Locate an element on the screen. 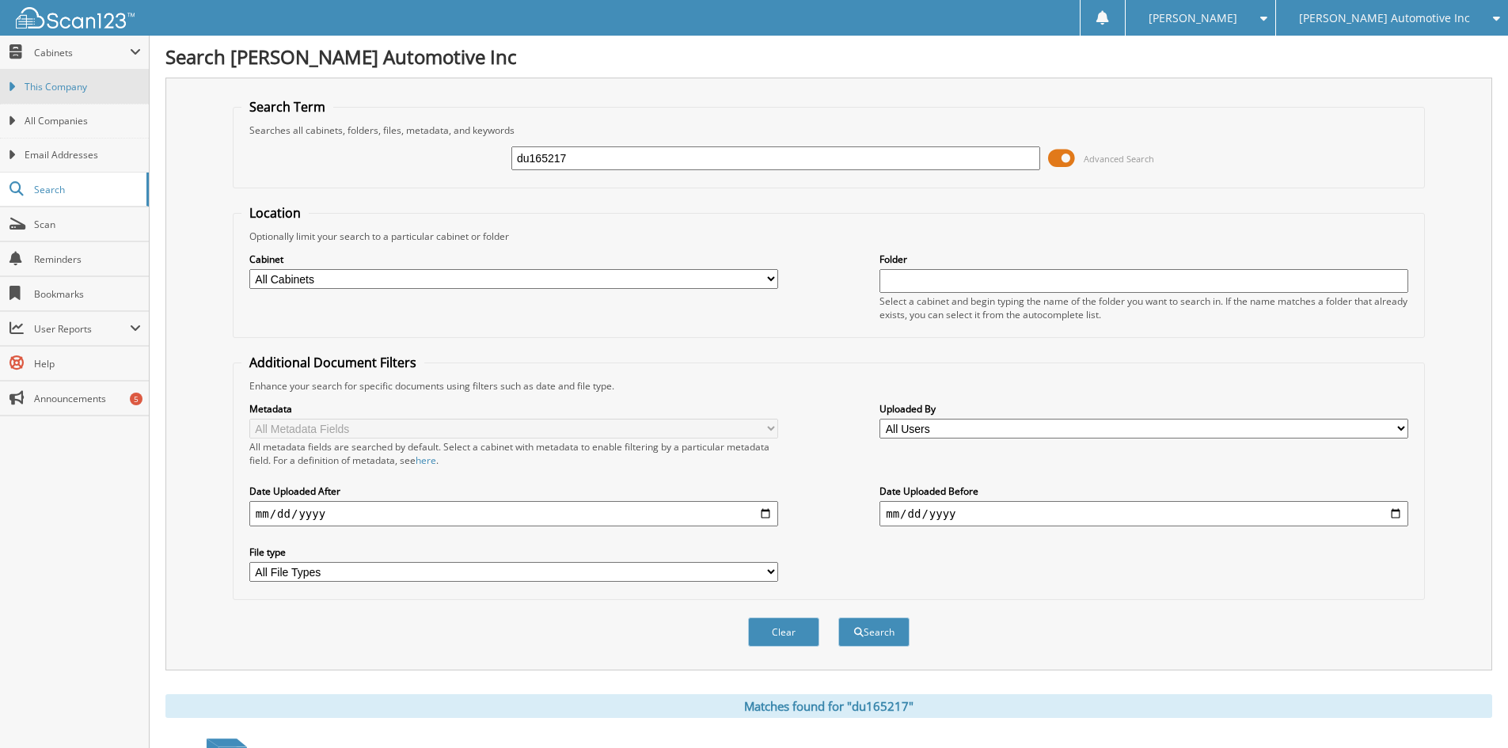  span: Cabinets is located at coordinates (82, 52).